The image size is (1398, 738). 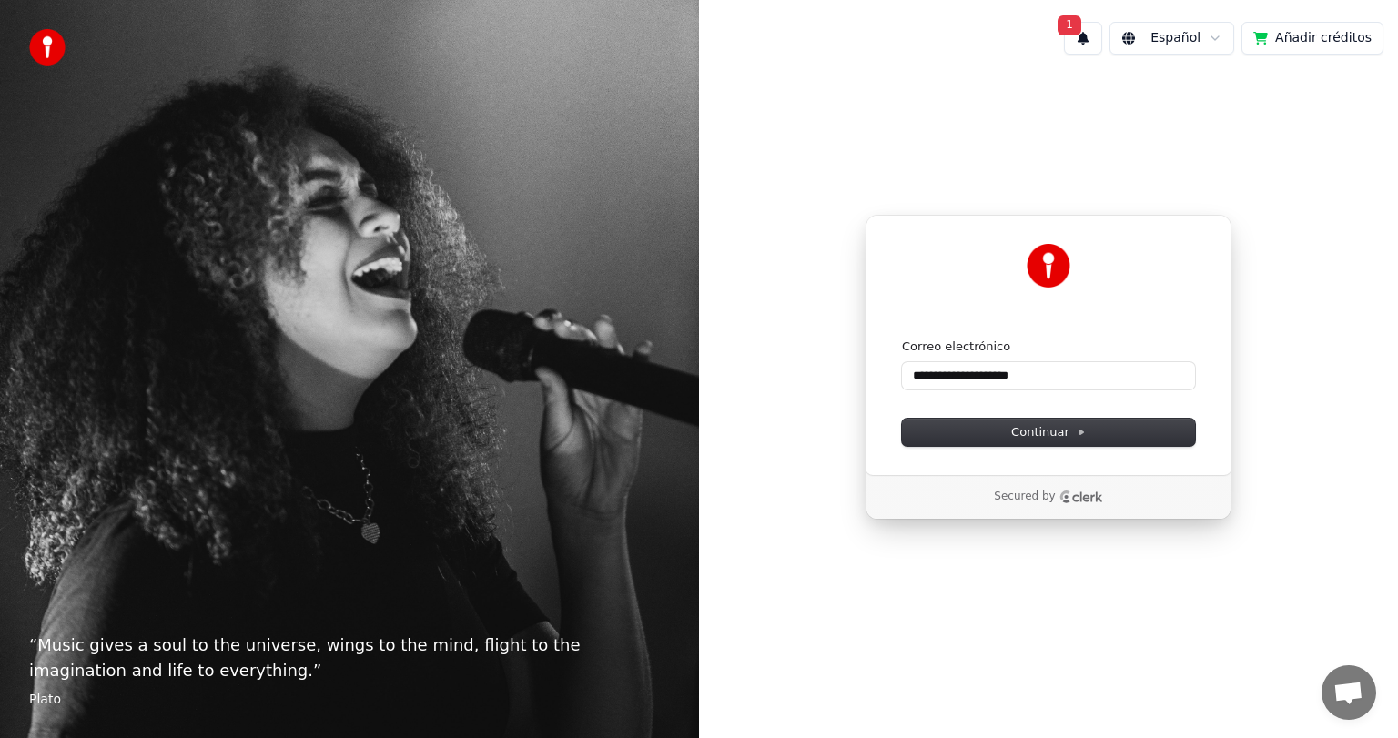 What do you see at coordinates (1069, 25) in the screenshot?
I see `span: 1` at bounding box center [1069, 25].